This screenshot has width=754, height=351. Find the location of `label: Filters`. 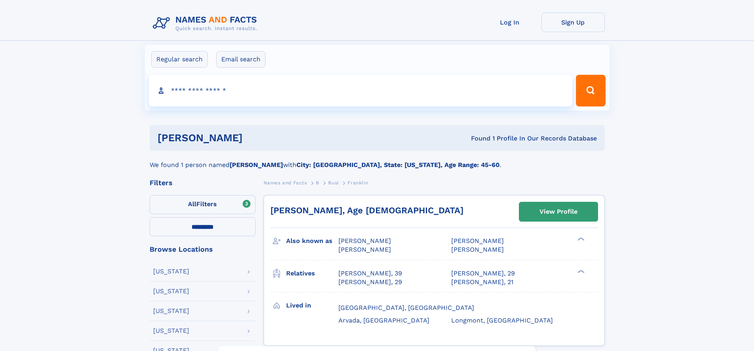

label: Filters is located at coordinates (203, 205).